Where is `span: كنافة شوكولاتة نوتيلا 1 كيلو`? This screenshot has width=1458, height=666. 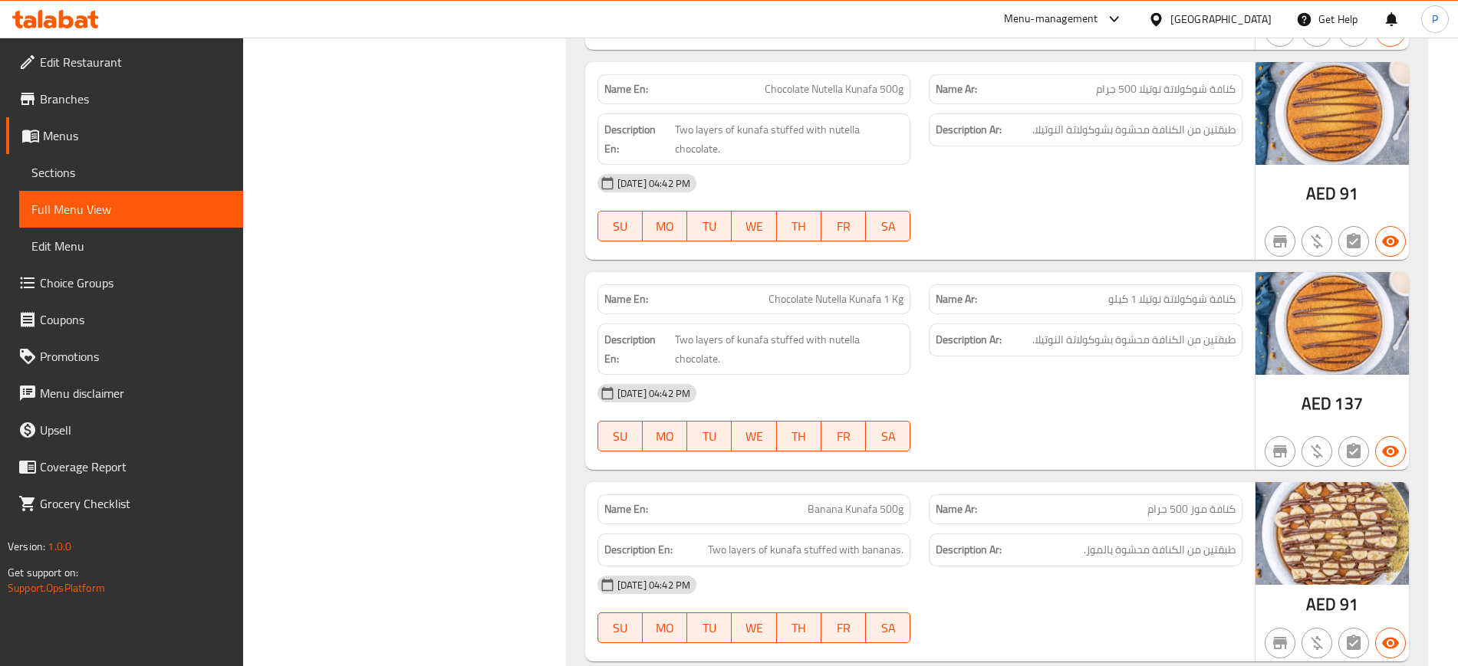 span: كنافة شوكولاتة نوتيلا 1 كيلو is located at coordinates (1172, 299).